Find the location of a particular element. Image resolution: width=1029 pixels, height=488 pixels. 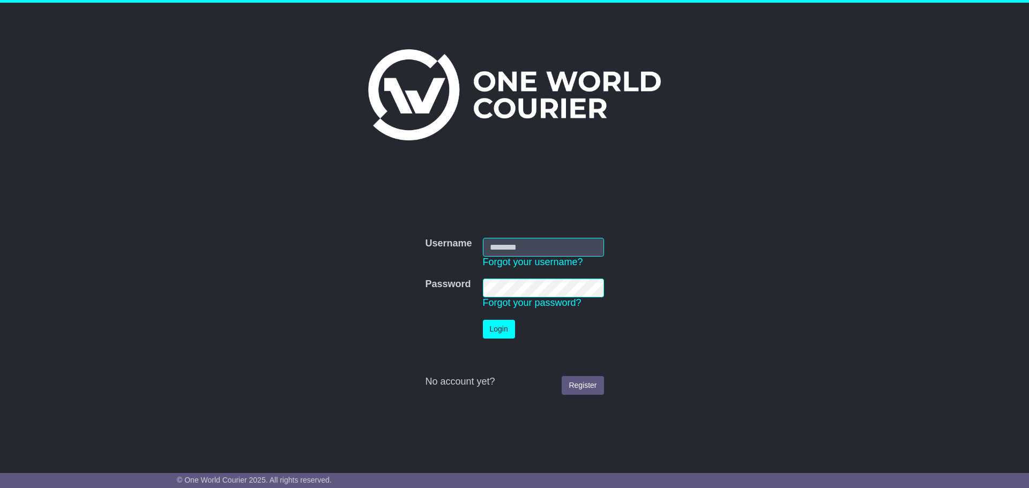

button: Login is located at coordinates (499, 329).